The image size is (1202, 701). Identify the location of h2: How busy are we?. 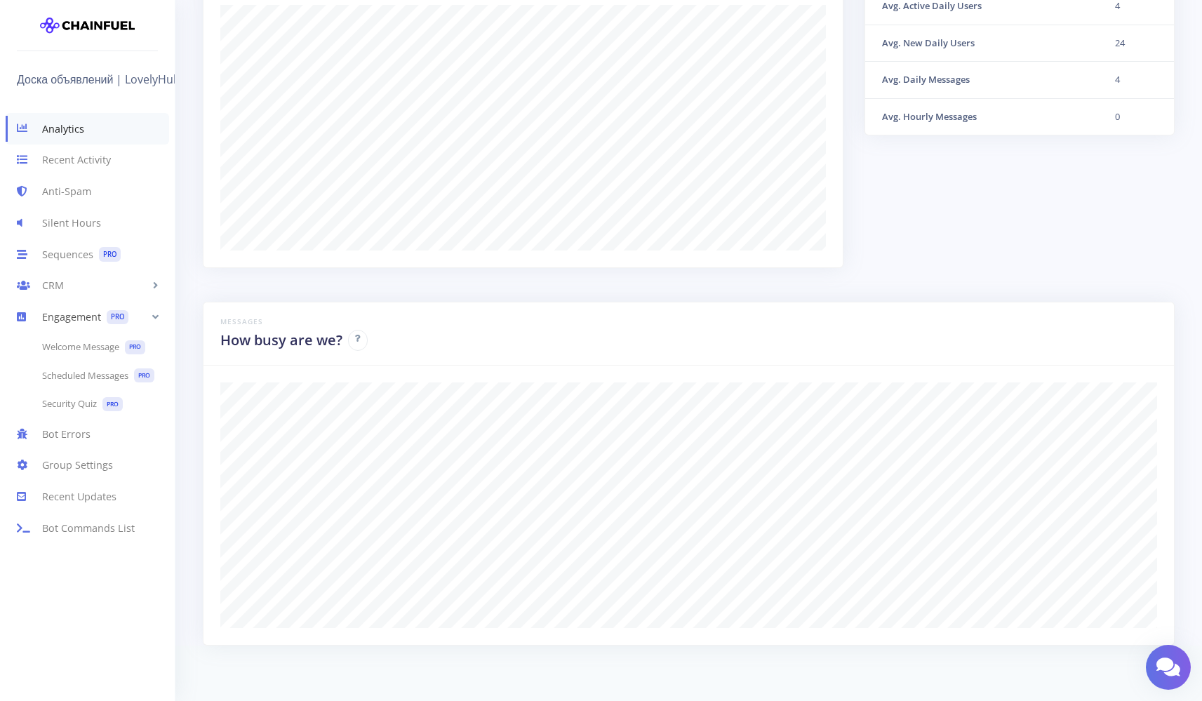
(281, 340).